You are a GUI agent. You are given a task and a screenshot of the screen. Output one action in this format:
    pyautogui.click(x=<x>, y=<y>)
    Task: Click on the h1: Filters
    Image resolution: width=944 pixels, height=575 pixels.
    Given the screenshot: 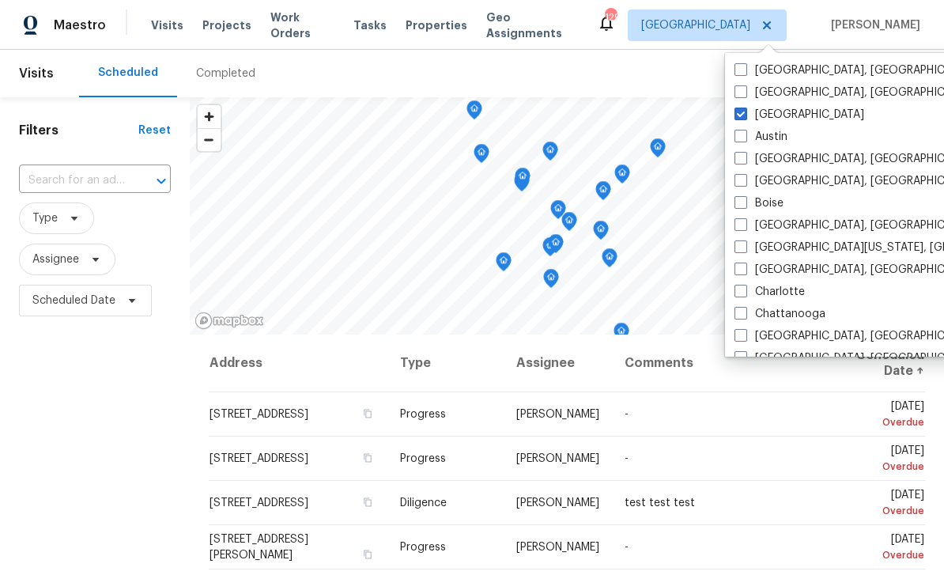 What is the action you would take?
    pyautogui.click(x=78, y=130)
    